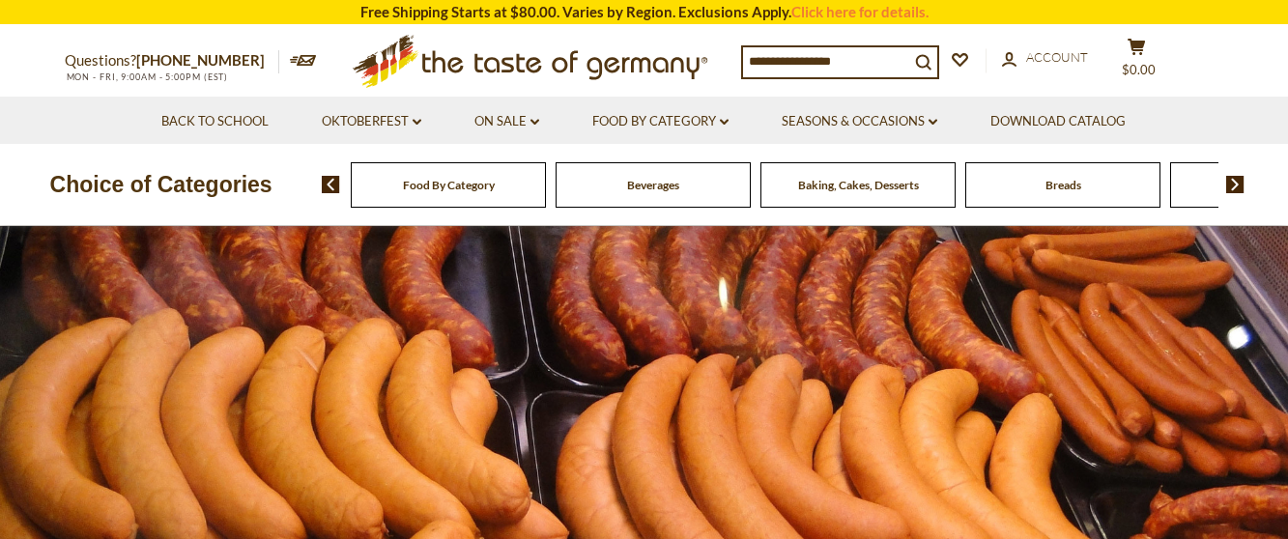 The height and width of the screenshot is (539, 1288). What do you see at coordinates (653, 185) in the screenshot?
I see `a: Beverages` at bounding box center [653, 185].